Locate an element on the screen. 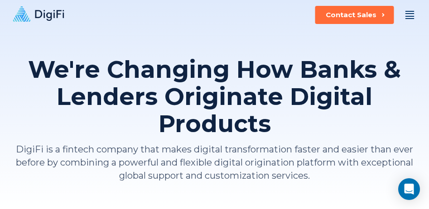 This screenshot has height=209, width=429. div: Contact Sales is located at coordinates (351, 15).